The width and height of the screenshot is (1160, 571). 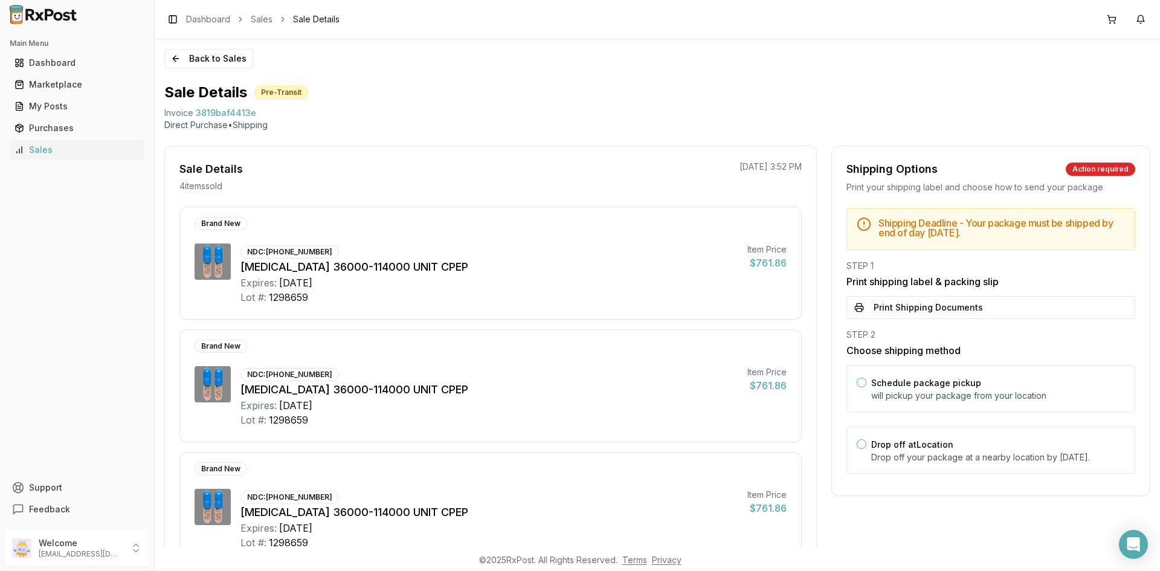 I want to click on button: Feedback, so click(x=77, y=509).